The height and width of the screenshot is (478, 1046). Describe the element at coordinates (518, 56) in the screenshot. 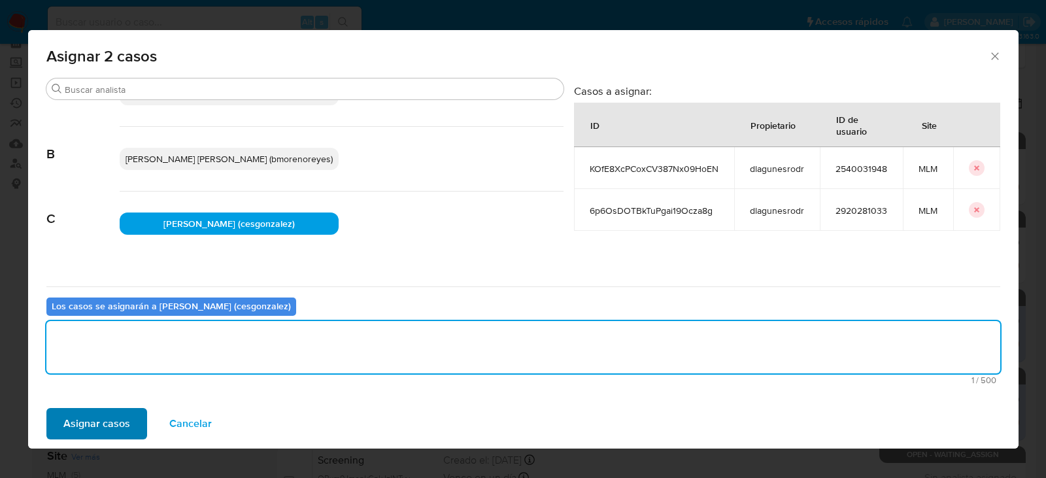

I see `span: Asignar 2 casos` at that location.